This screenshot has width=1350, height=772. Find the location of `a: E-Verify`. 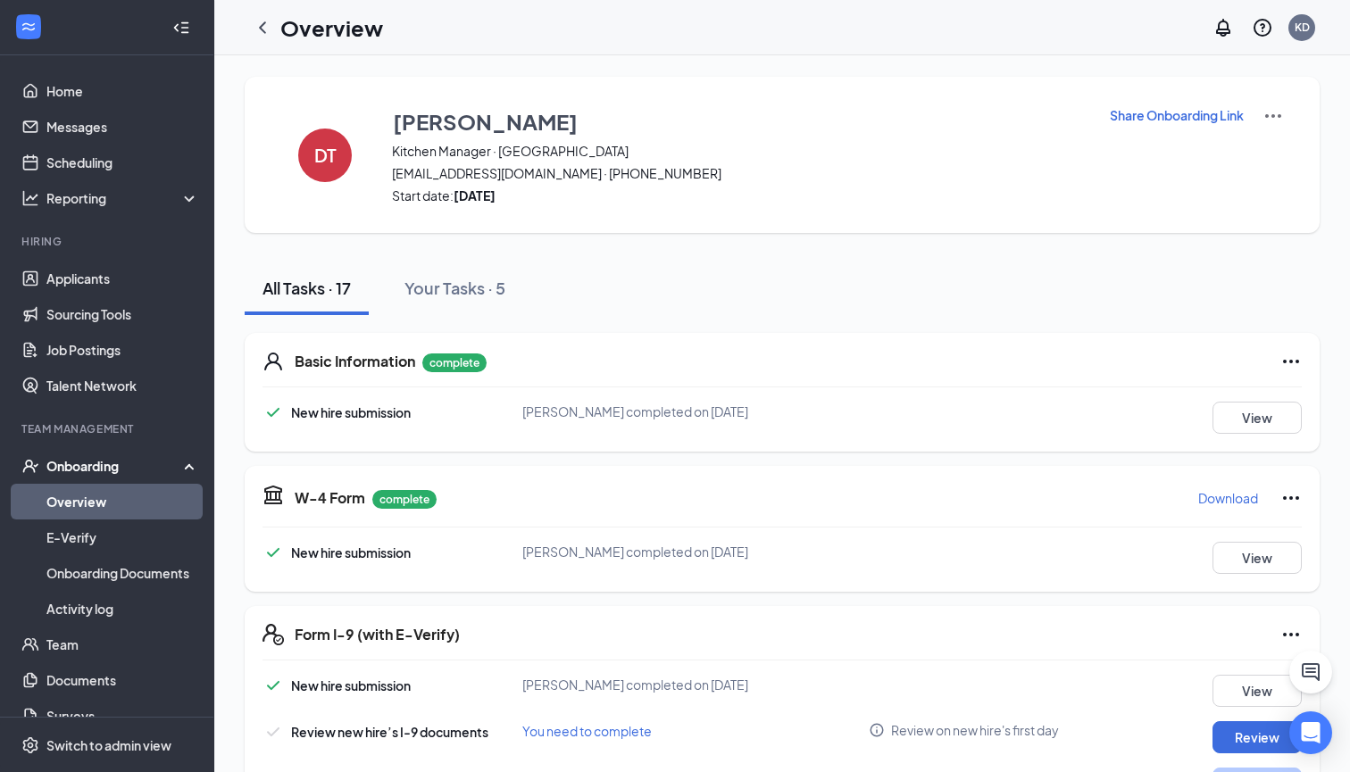

a: E-Verify is located at coordinates (122, 537).